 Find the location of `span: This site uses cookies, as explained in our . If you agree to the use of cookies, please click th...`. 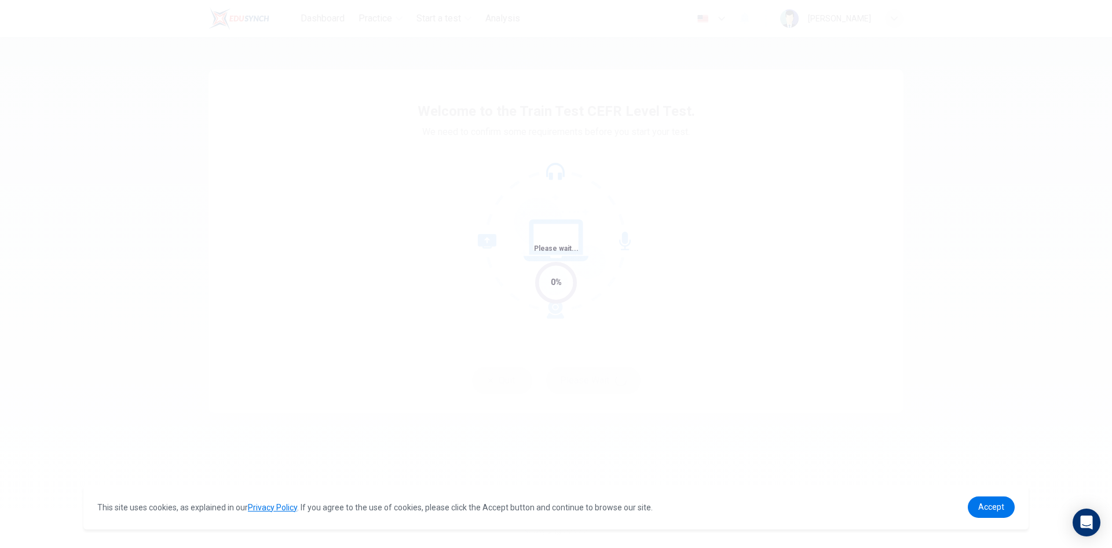

span: This site uses cookies, as explained in our . If you agree to the use of cookies, please click th... is located at coordinates (375, 507).